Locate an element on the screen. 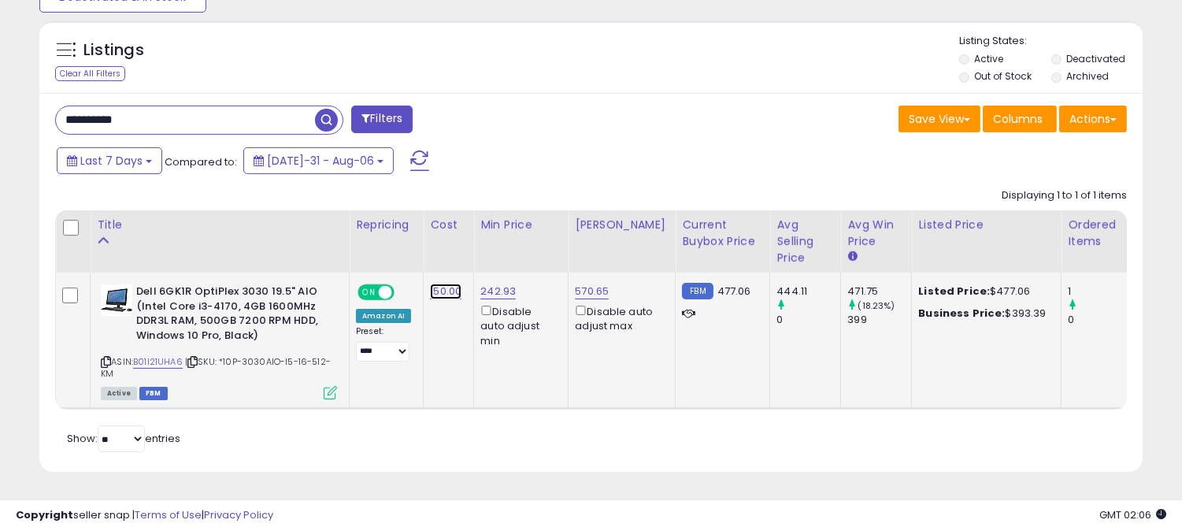 Image resolution: width=1182 pixels, height=531 pixels. label: Deactivated is located at coordinates (1095, 58).